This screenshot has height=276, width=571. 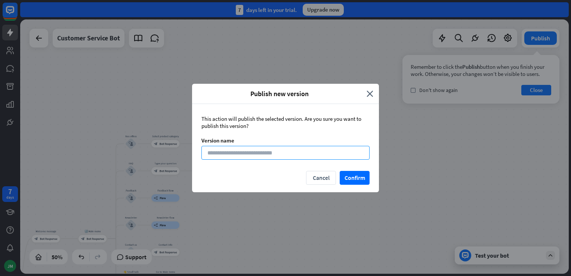 What do you see at coordinates (279, 93) in the screenshot?
I see `span: Publish new version` at bounding box center [279, 93].